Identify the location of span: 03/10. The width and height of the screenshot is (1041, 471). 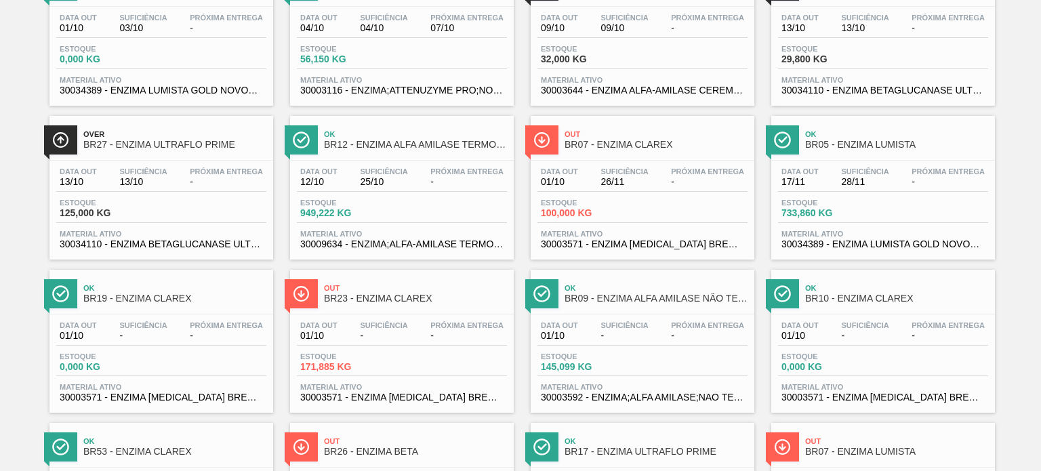
(143, 28).